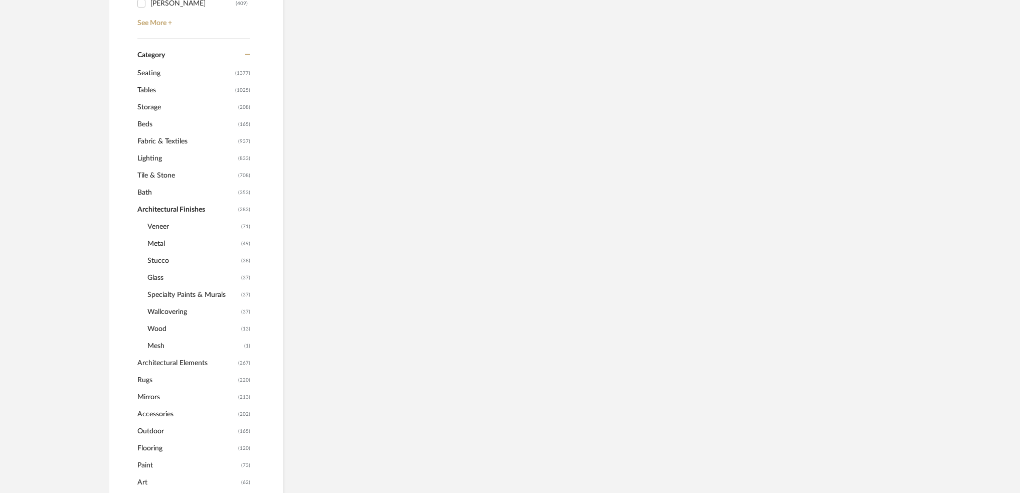 Image resolution: width=1020 pixels, height=493 pixels. What do you see at coordinates (246, 244) in the screenshot?
I see `span: (49)` at bounding box center [246, 244].